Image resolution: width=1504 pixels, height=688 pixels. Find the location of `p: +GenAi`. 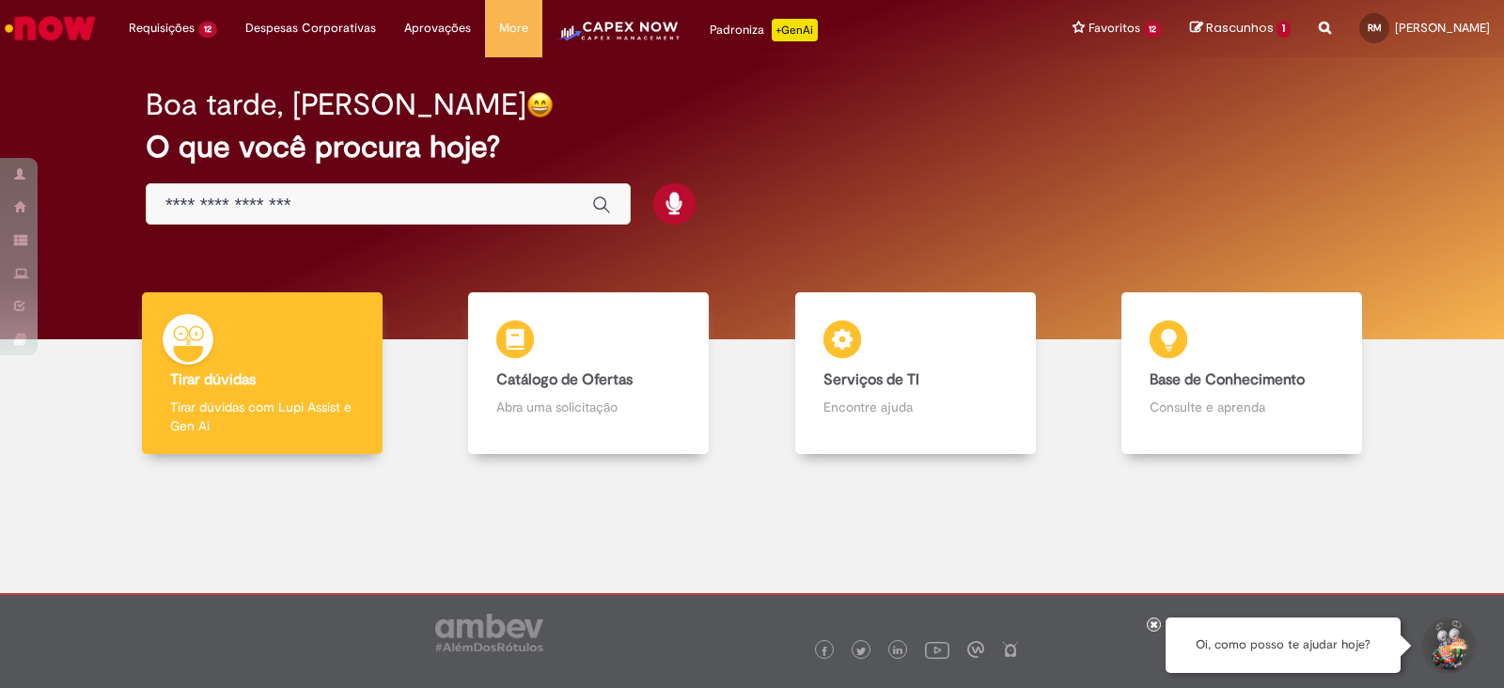

p: +GenAi is located at coordinates (794, 30).